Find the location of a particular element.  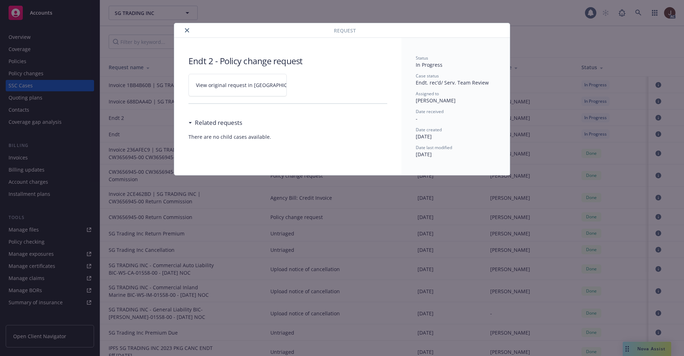

div: Related requests is located at coordinates (215, 123).